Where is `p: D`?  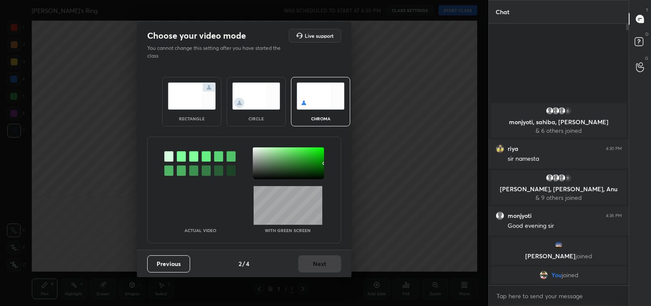
p: D is located at coordinates (647, 34).